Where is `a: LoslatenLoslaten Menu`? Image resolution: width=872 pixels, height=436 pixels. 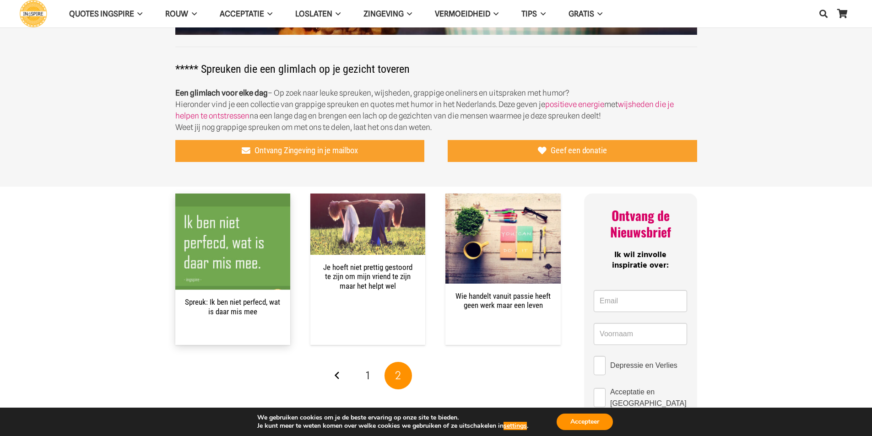
a: LoslatenLoslaten Menu is located at coordinates (318, 14).